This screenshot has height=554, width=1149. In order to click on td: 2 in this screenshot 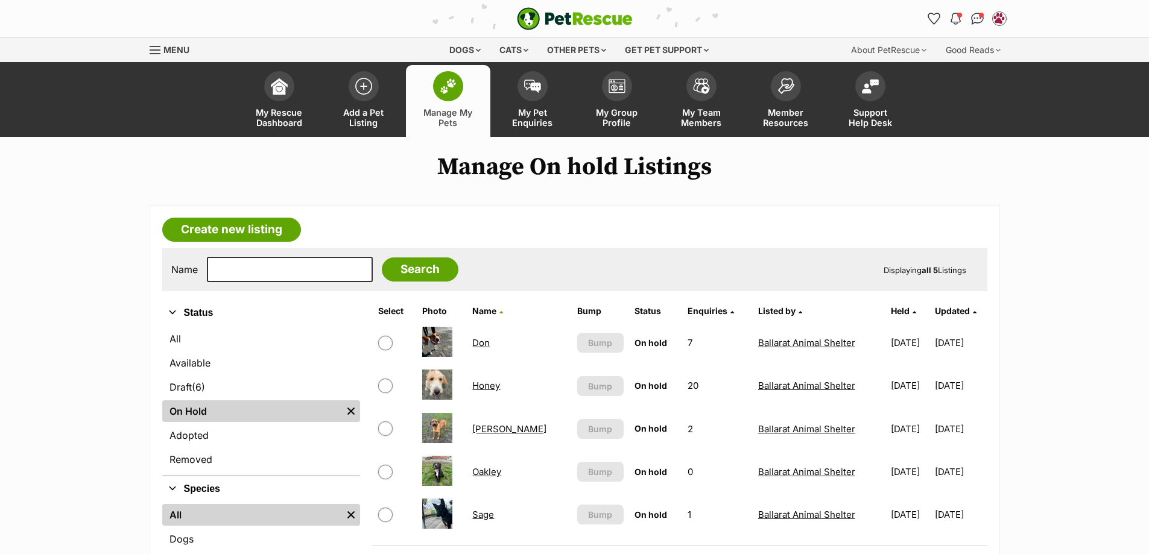, I will do `click(717, 429)`.